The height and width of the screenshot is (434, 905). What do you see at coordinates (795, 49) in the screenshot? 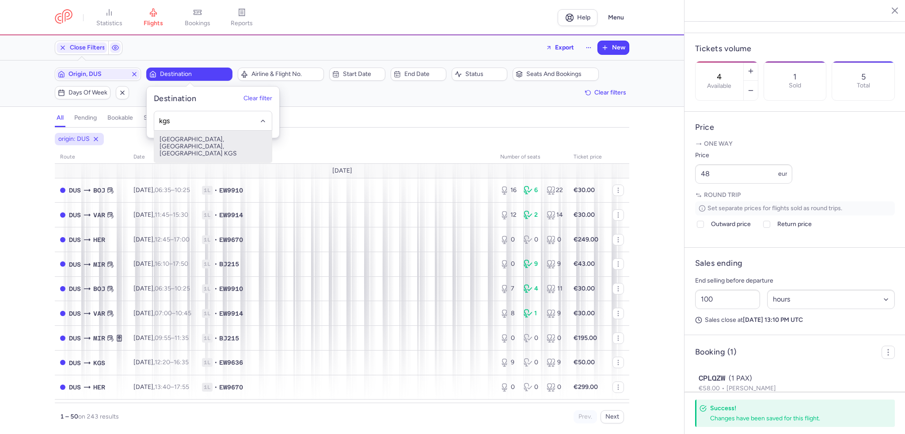
I see `h4: Tickets volume` at bounding box center [795, 49].